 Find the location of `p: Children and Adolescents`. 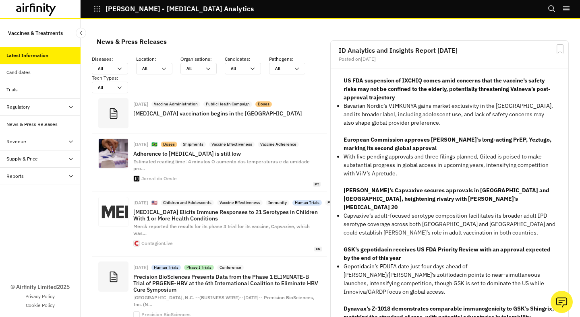

p: Children and Adolescents is located at coordinates (187, 203).